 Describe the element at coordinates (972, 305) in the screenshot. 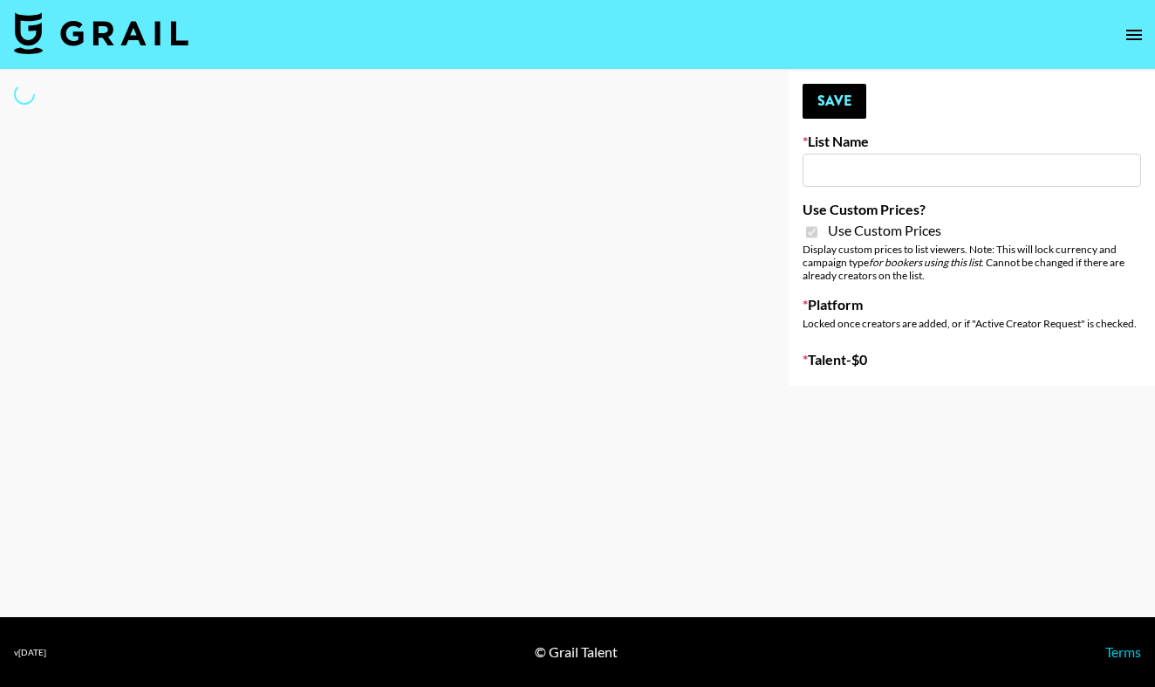

I see `label: Platform` at that location.